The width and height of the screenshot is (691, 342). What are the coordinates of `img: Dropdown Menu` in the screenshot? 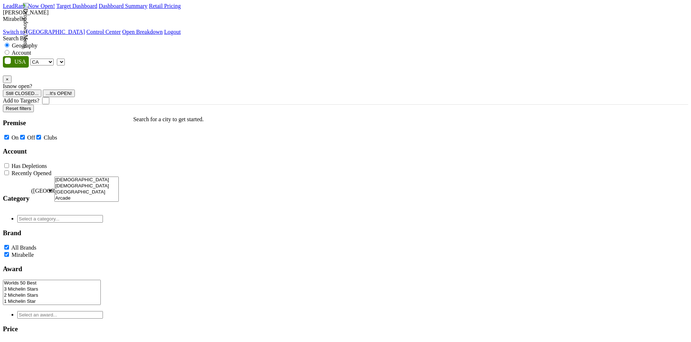 It's located at (26, 26).